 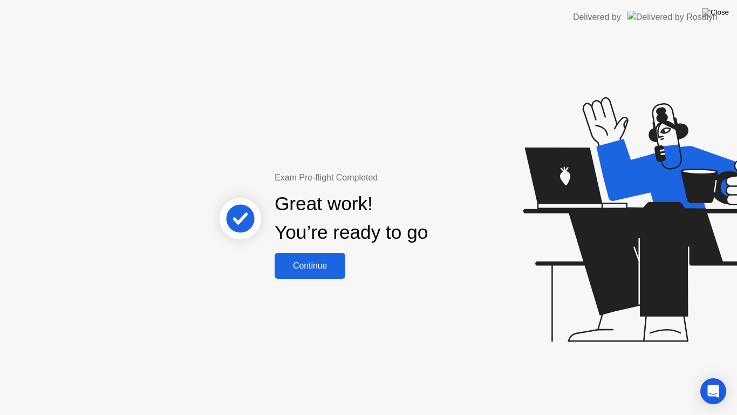 I want to click on img: Delivered by Rosalyn, so click(x=673, y=17).